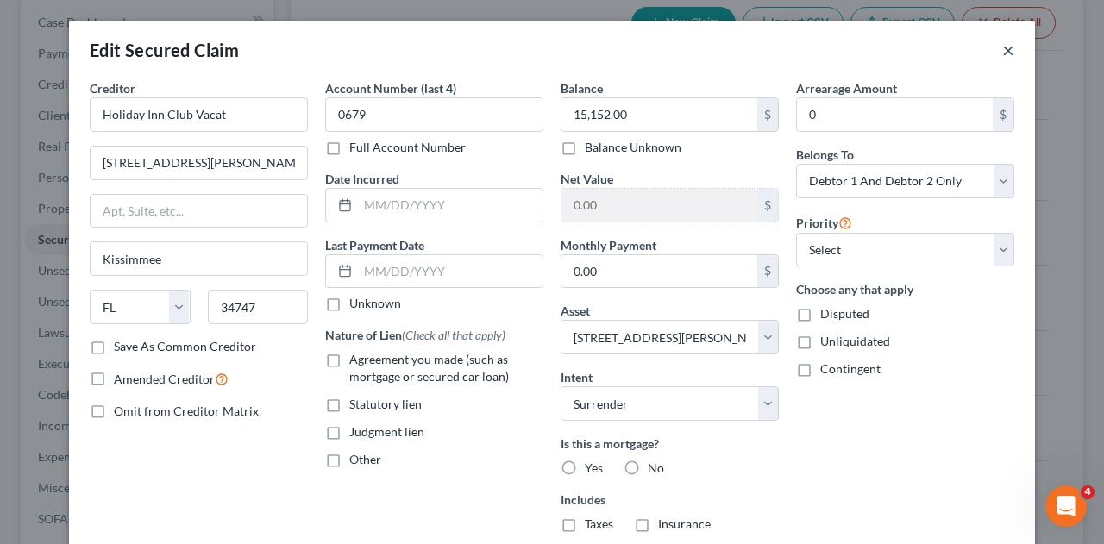 The height and width of the screenshot is (544, 1104). What do you see at coordinates (669, 499) in the screenshot?
I see `label: Includes` at bounding box center [669, 499].